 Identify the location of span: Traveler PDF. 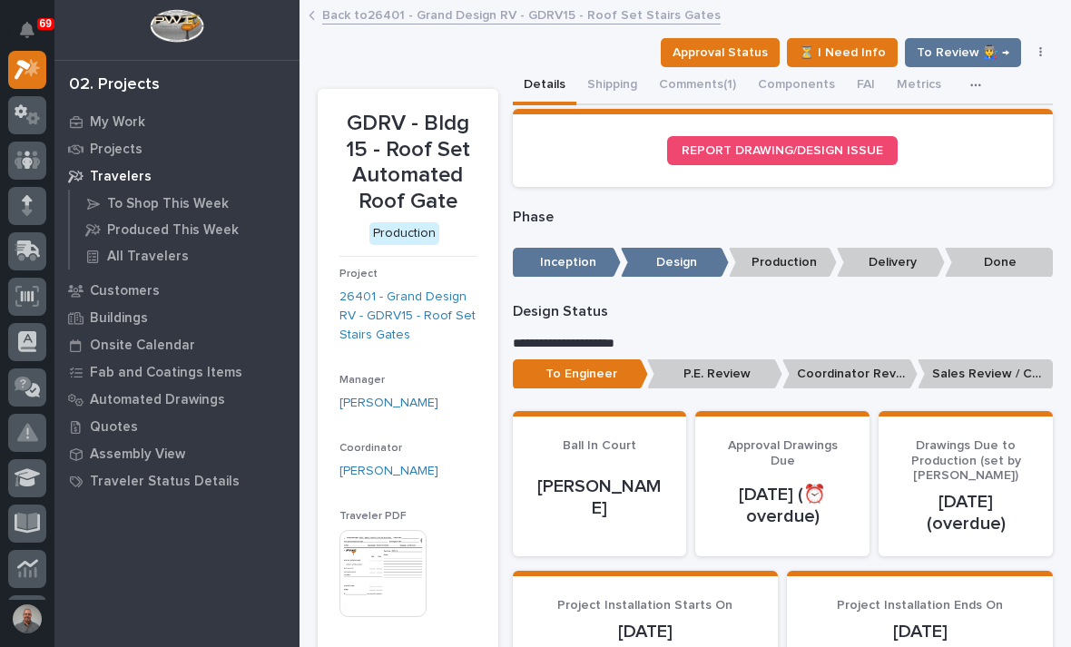
(373, 517).